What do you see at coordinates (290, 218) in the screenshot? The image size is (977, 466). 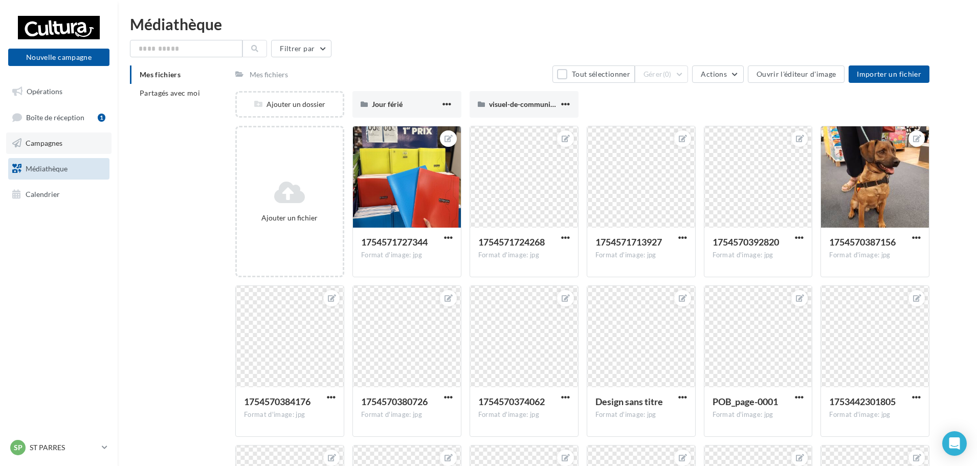 I see `div: Ajouter un fichier` at bounding box center [290, 218].